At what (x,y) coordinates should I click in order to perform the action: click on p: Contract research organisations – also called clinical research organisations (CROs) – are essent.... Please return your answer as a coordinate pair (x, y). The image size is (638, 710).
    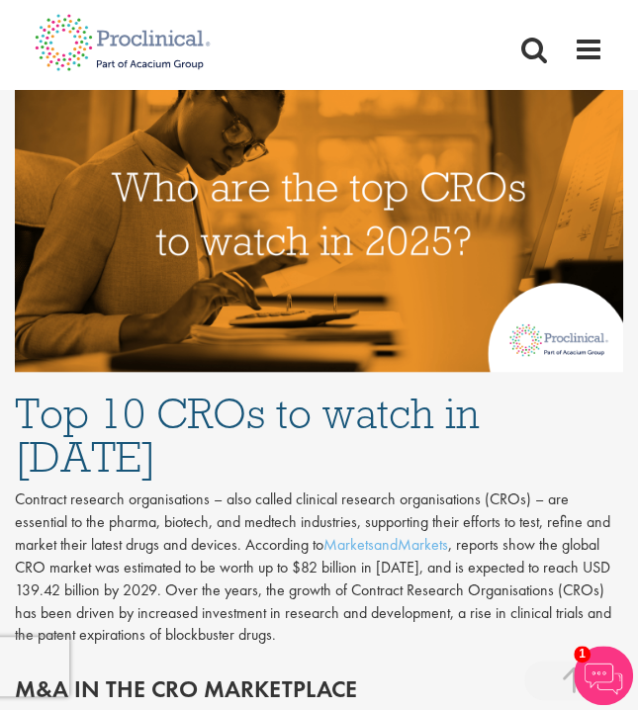
    Looking at the image, I should click on (318, 568).